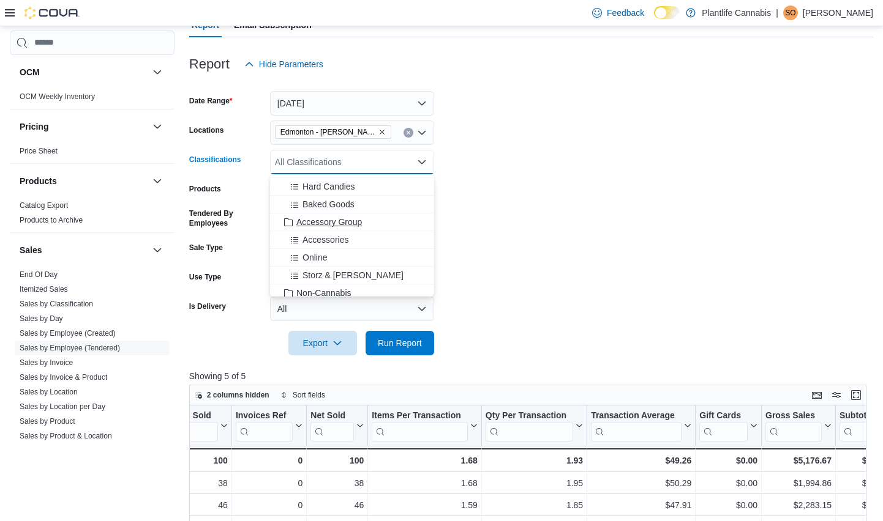  What do you see at coordinates (302, 395) in the screenshot?
I see `button: Sort fields` at bounding box center [302, 395].